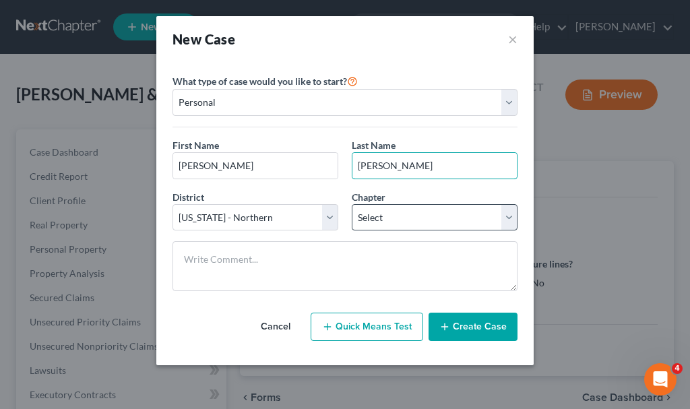  Describe the element at coordinates (265, 81) in the screenshot. I see `label: What type of case would you like to start?` at that location.